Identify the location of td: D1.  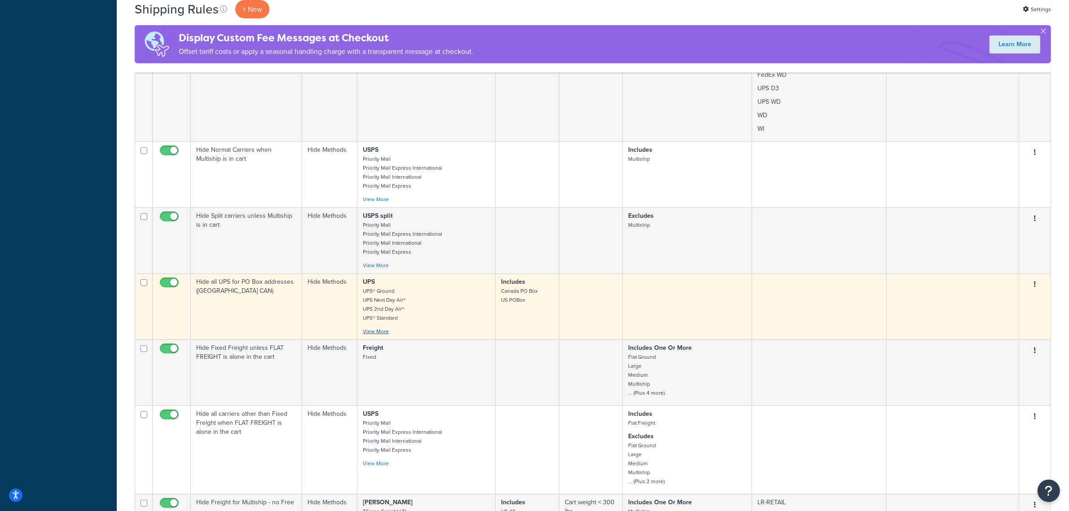
(820, 77).